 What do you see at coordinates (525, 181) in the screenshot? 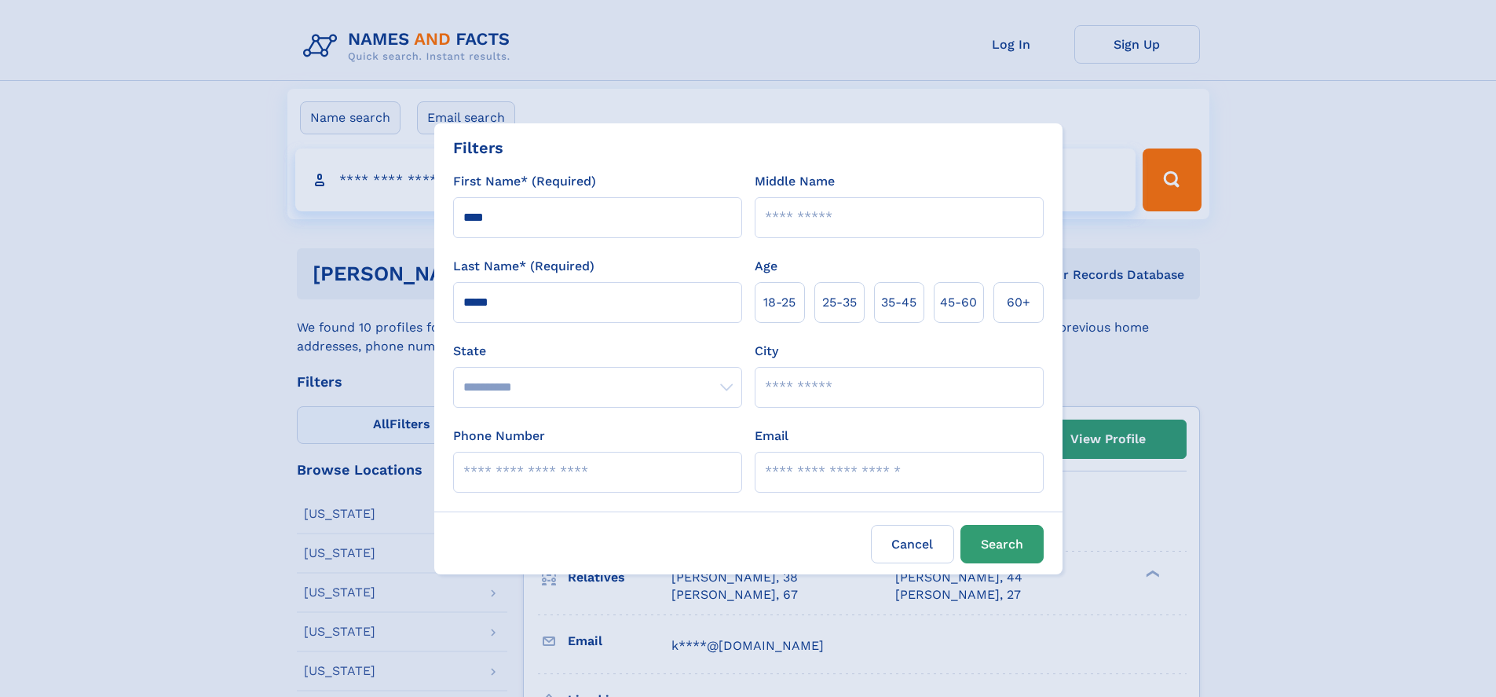
I see `label: First Name* (Required)` at bounding box center [525, 181].